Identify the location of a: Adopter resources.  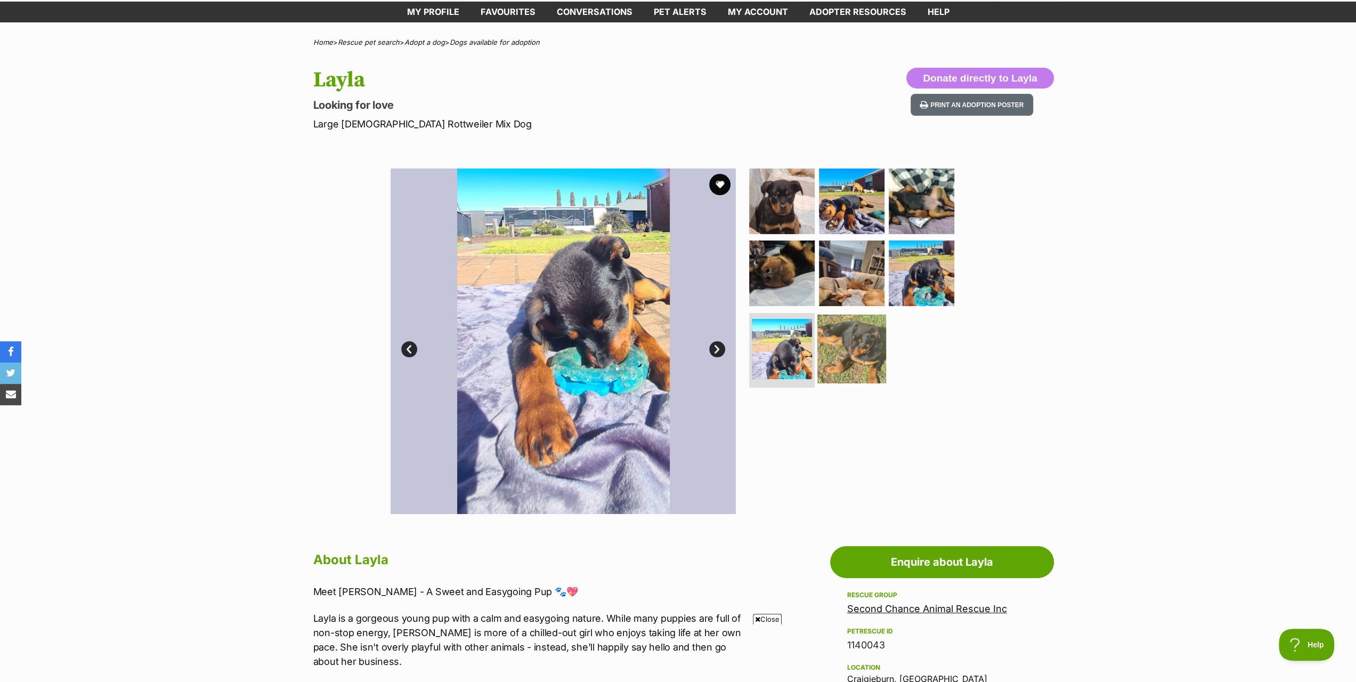
(858, 12).